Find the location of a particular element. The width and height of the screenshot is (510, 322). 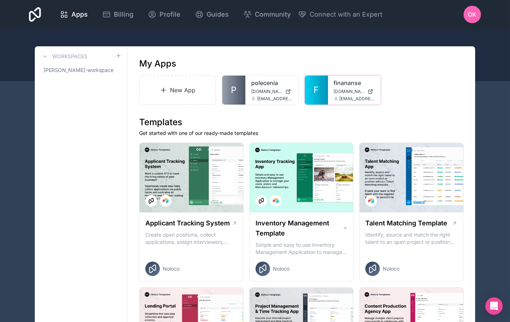

a: finananse is located at coordinates (354, 83).